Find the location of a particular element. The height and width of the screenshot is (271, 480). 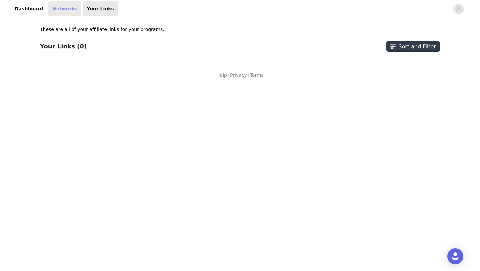

a: Your Links is located at coordinates (100, 9).